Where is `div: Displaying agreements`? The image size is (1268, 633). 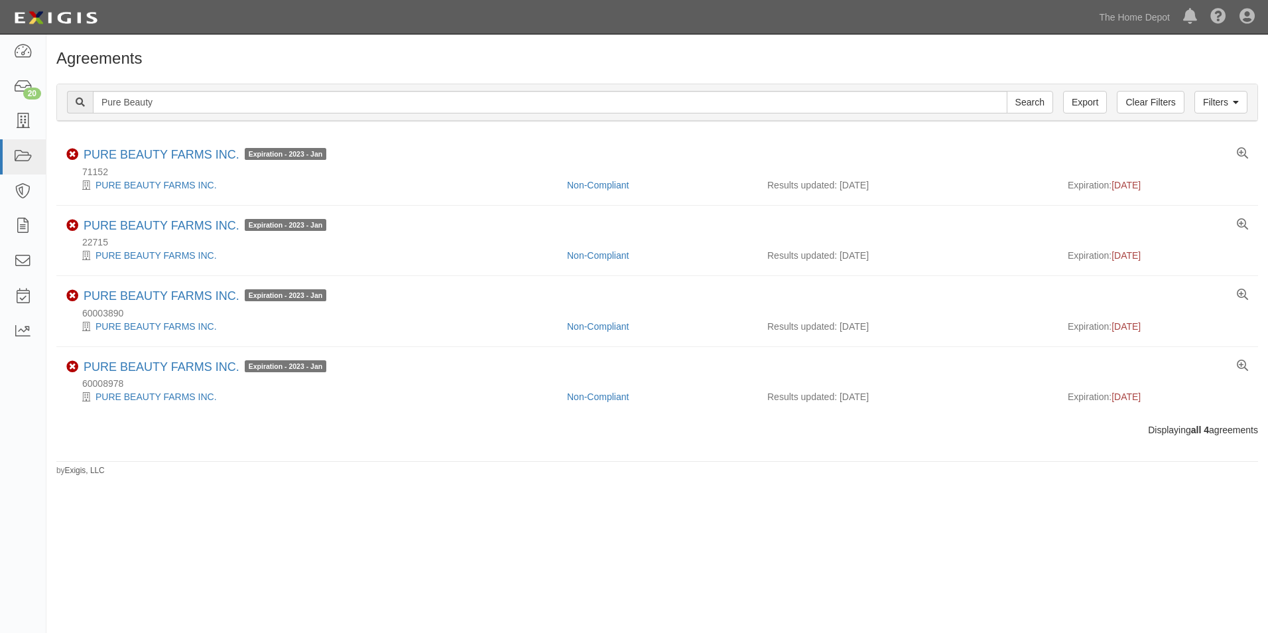 div: Displaying agreements is located at coordinates (657, 430).